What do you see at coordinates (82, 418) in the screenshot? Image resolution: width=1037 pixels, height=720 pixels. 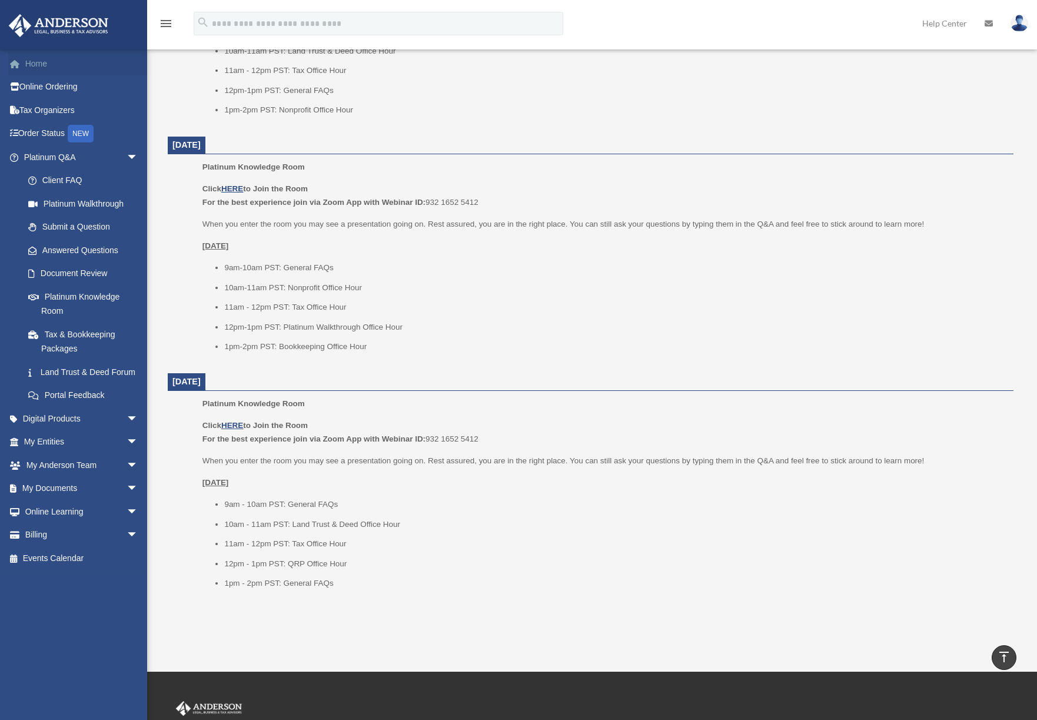 I see `a: Digital Productsarrow_drop_down` at bounding box center [82, 418].